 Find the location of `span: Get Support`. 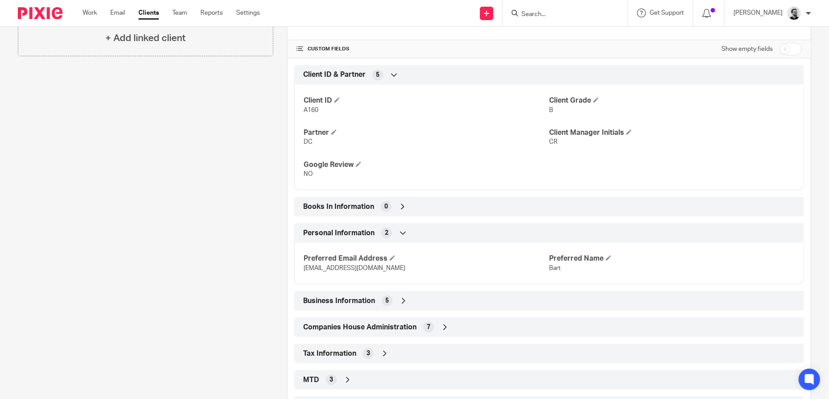

span: Get Support is located at coordinates (667, 13).